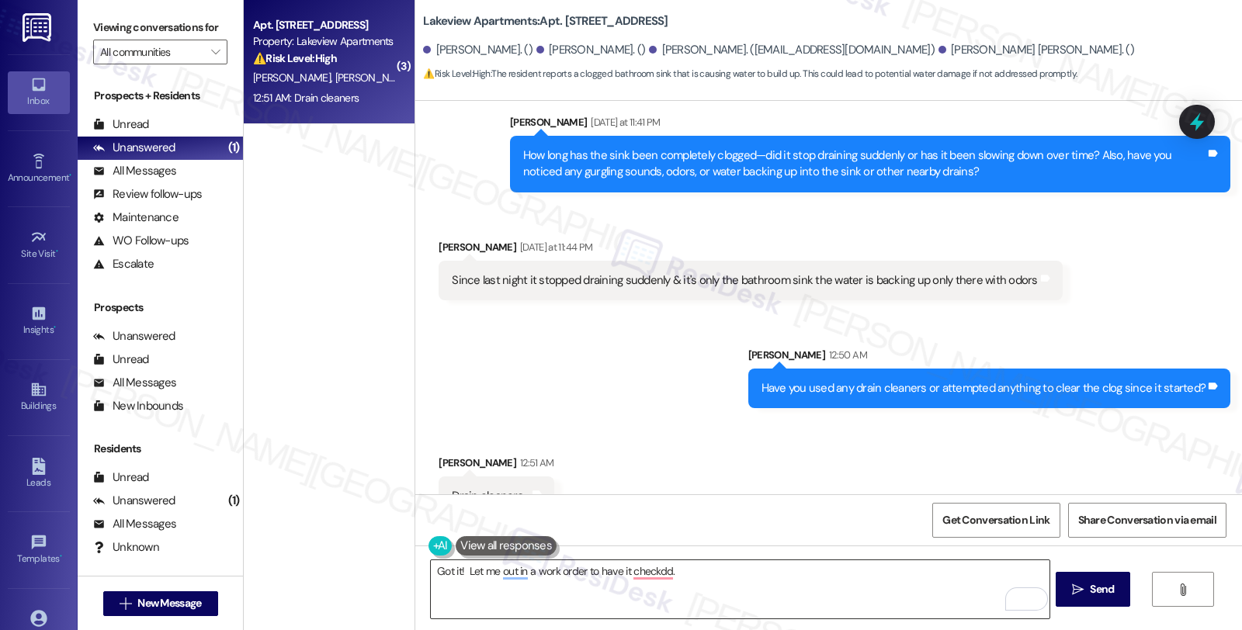  I want to click on div: 12:50 AM, so click(846, 355).